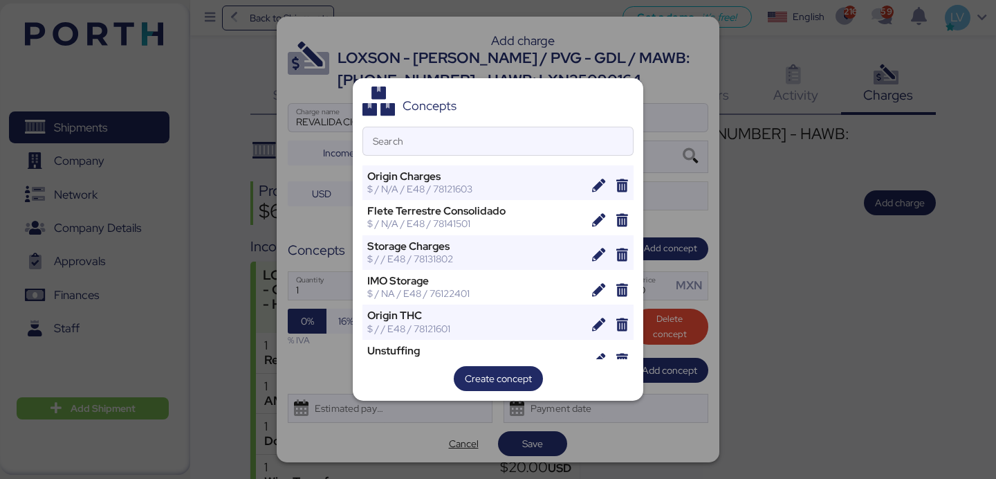 This screenshot has width=996, height=479. I want to click on button: Create concept, so click(498, 379).